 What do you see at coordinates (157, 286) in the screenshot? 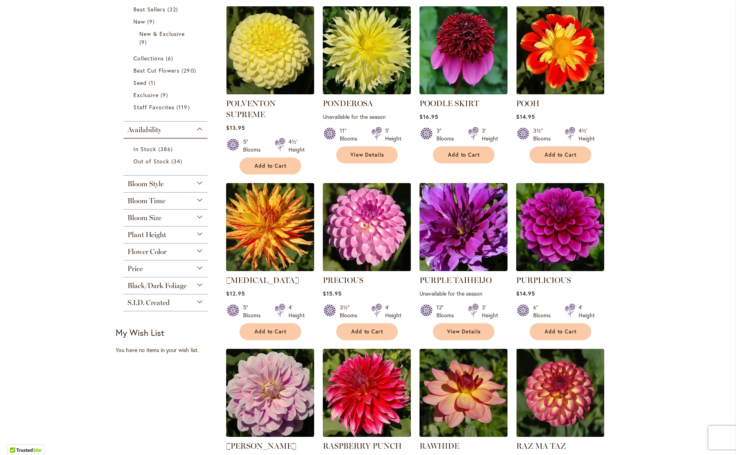
I see `span: Black/Dark Foliage` at bounding box center [157, 286].